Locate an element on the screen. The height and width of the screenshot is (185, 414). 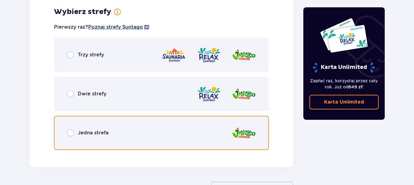
p: Dwie strefy is located at coordinates (92, 94).